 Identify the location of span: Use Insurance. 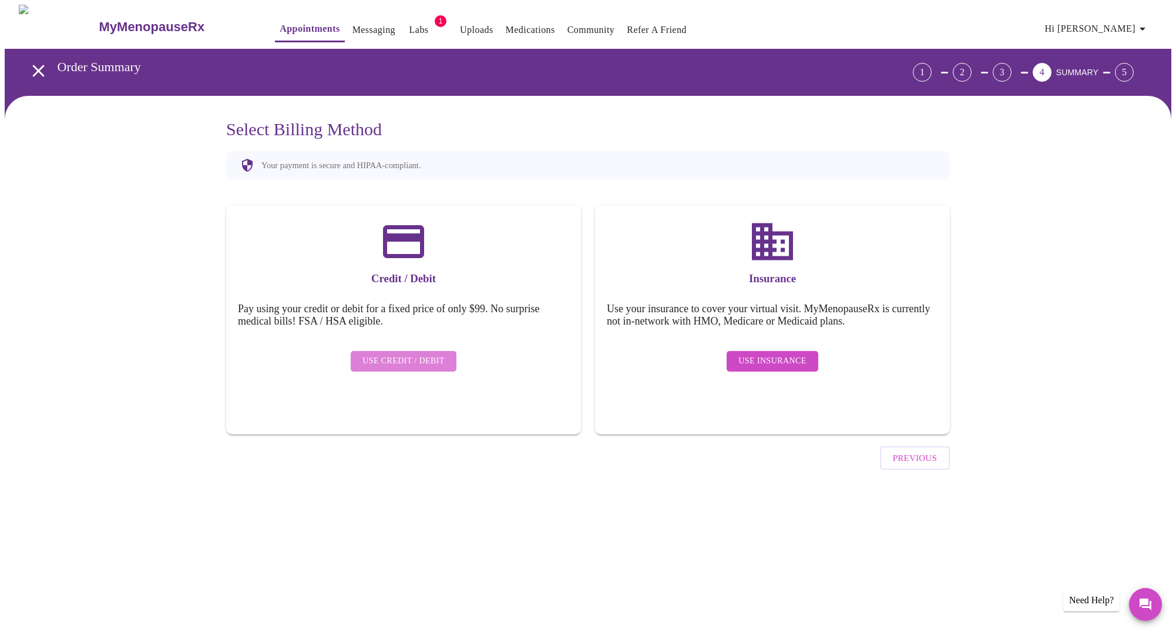
(772, 361).